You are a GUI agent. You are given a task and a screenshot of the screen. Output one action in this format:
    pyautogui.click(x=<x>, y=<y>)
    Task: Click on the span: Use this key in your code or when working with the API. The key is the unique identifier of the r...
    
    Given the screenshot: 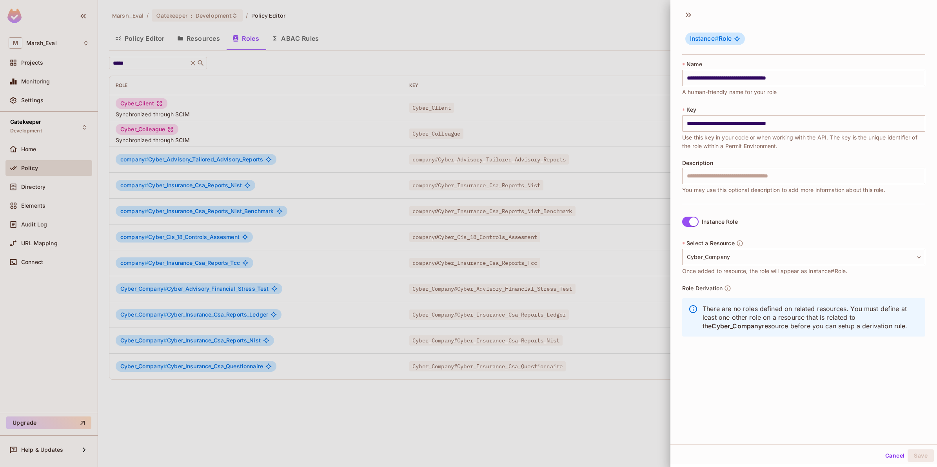 What is the action you would take?
    pyautogui.click(x=804, y=142)
    